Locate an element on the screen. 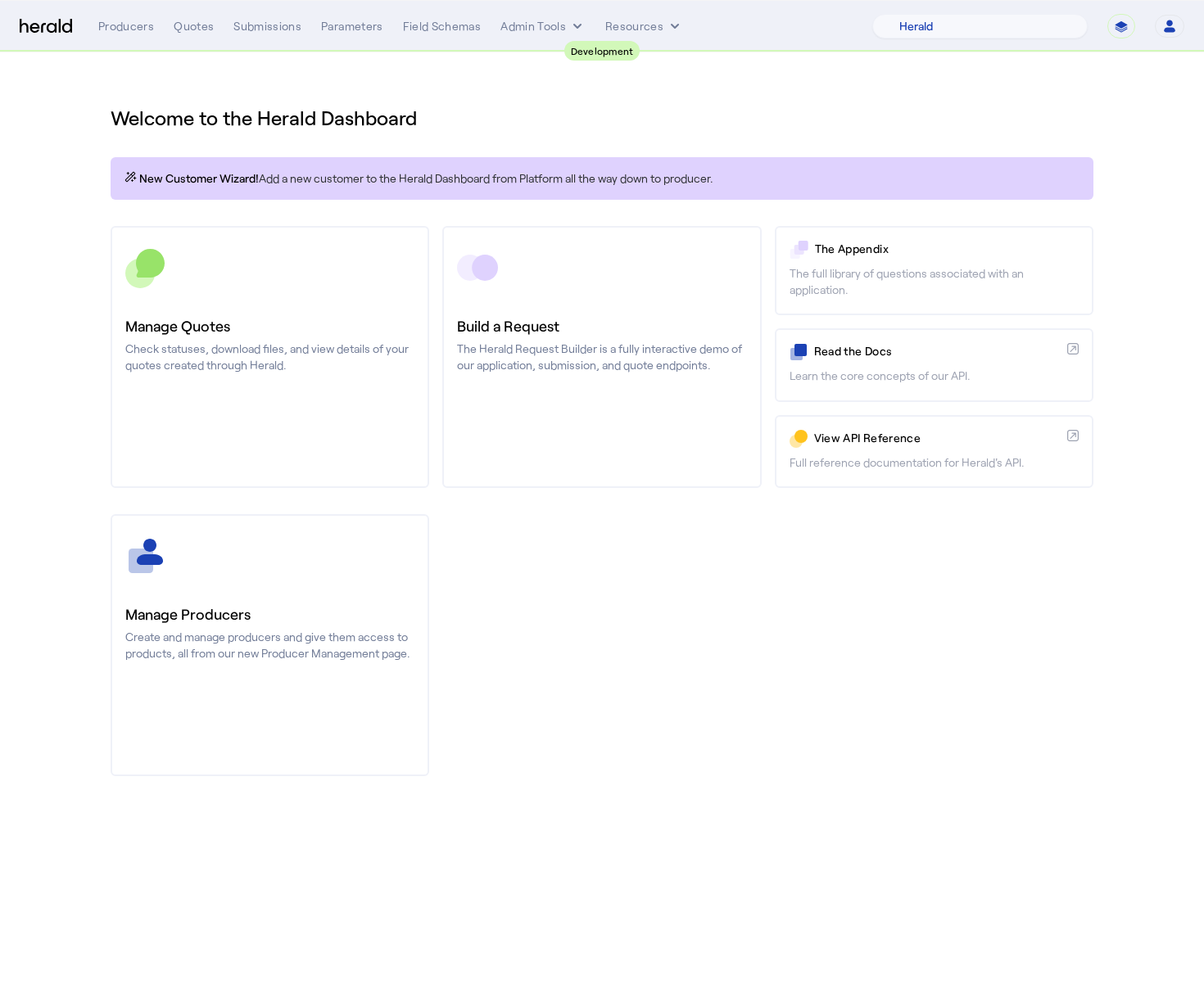 This screenshot has height=989, width=1204. p: The Herald Request Builder is a fully interactive demo of our application, submission, and quote ... is located at coordinates (601, 357).